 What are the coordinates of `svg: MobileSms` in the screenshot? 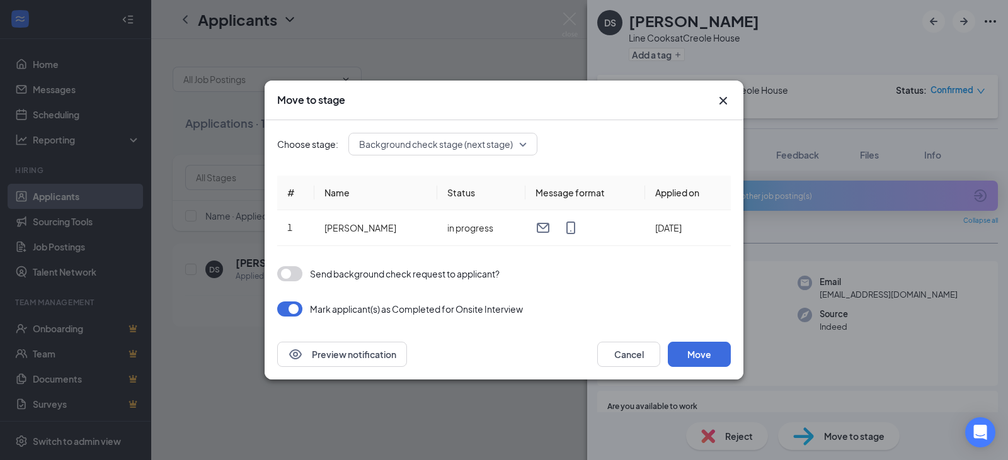 It's located at (570, 228).